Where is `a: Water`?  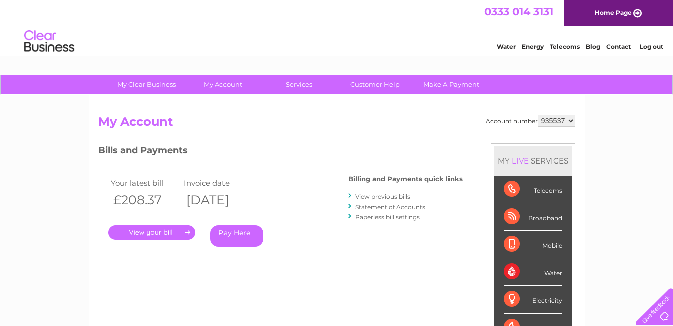
a: Water is located at coordinates (506, 46).